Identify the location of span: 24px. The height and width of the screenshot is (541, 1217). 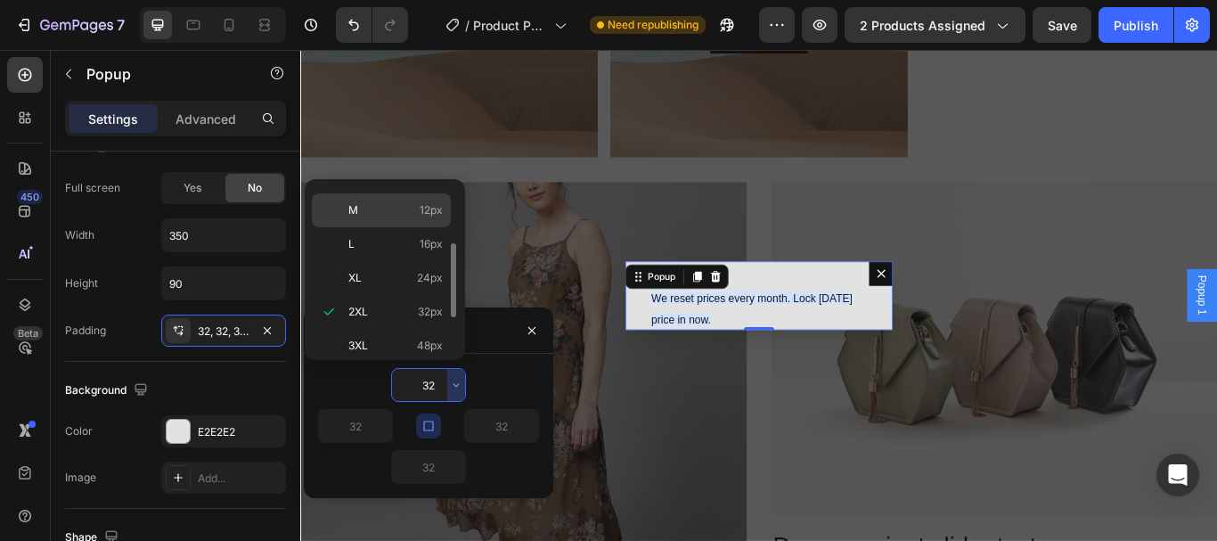
(429, 278).